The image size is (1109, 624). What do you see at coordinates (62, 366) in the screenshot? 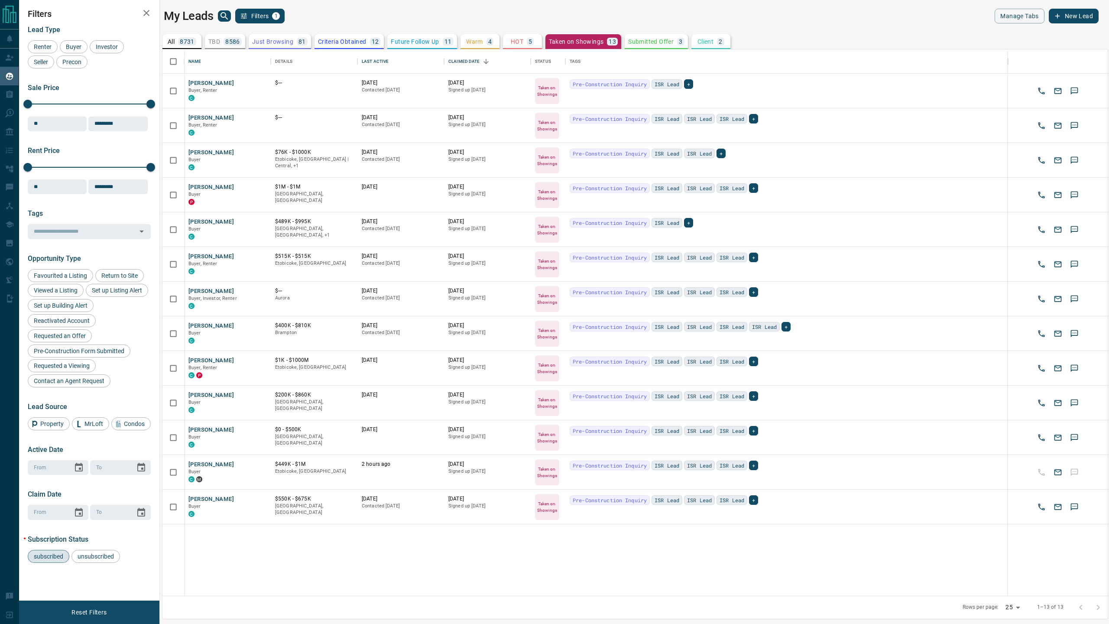
I see `span: Requested a Viewing` at bounding box center [62, 366].